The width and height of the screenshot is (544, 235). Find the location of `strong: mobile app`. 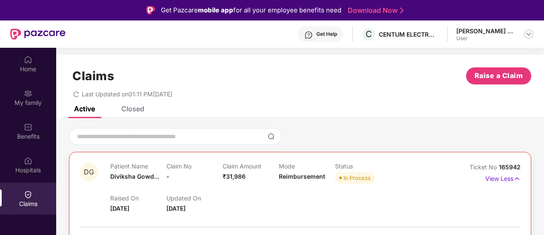

strong: mobile app is located at coordinates (215, 10).